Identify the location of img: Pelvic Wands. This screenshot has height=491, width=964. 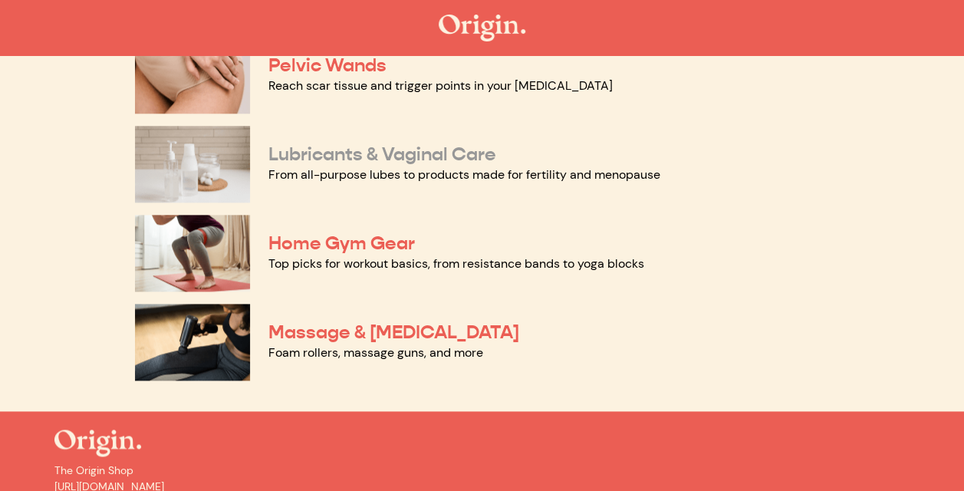
(193, 75).